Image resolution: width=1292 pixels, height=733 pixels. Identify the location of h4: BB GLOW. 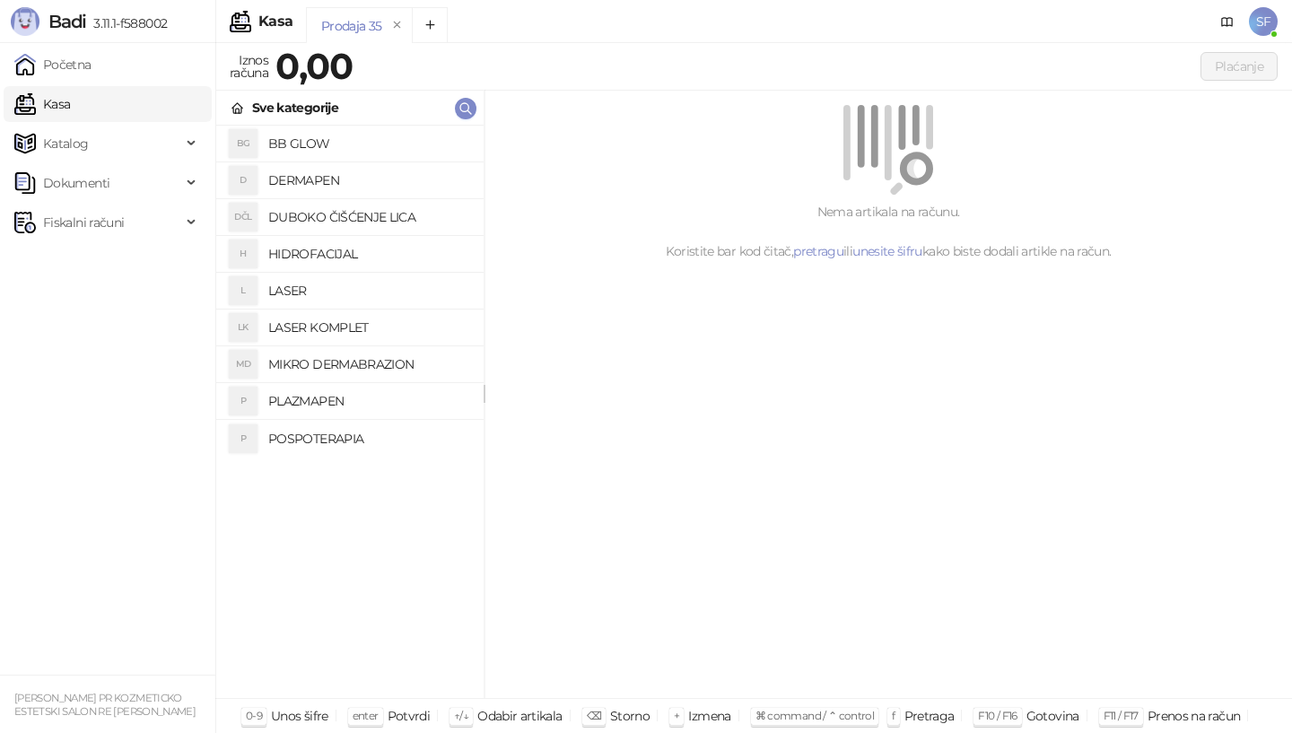
(369, 144).